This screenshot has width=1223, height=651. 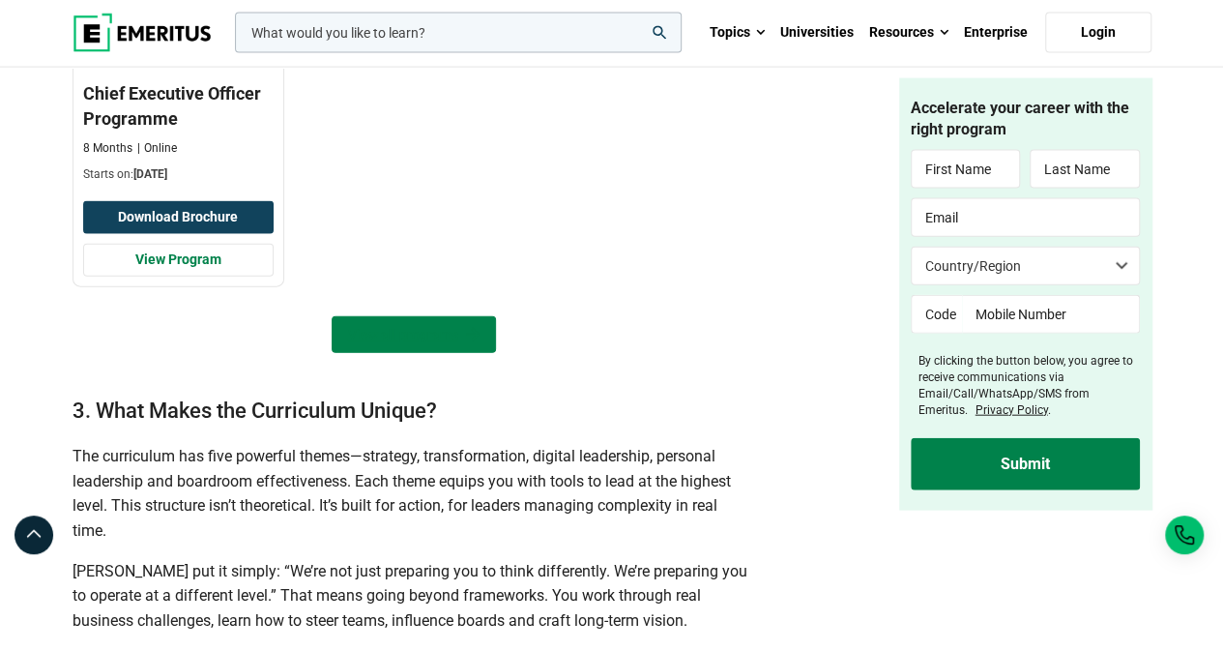 What do you see at coordinates (178, 105) in the screenshot?
I see `h3: Chief Executive Officer Programme` at bounding box center [178, 105].